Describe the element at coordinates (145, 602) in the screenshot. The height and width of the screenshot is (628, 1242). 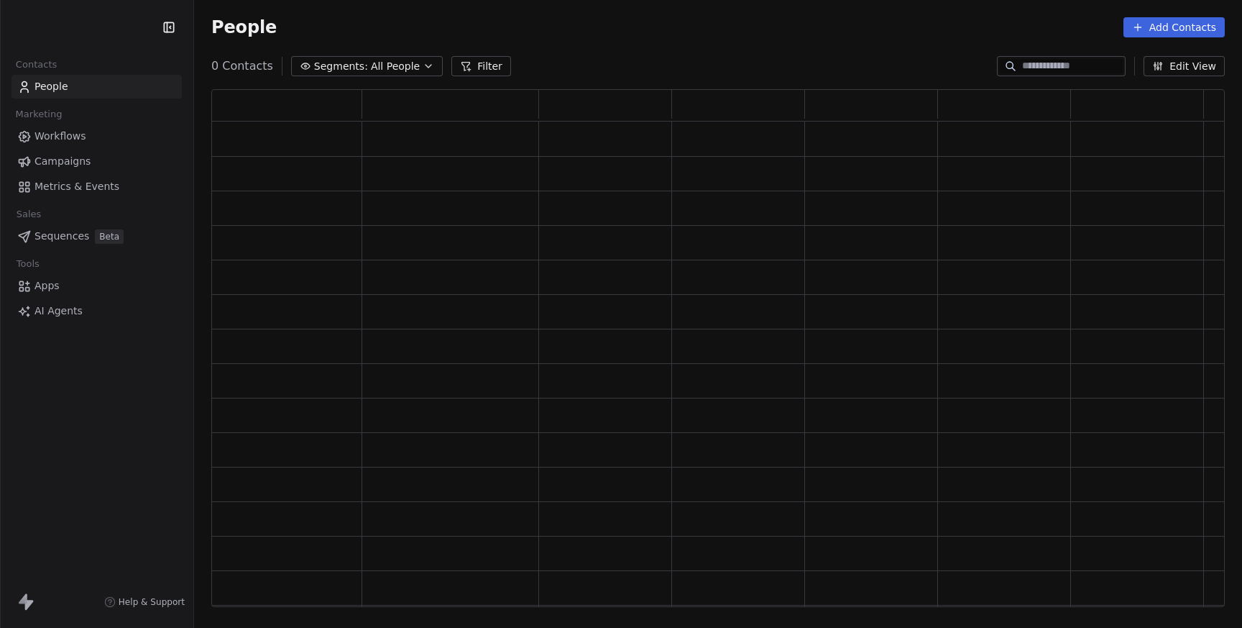
I see `a: Help & Support` at that location.